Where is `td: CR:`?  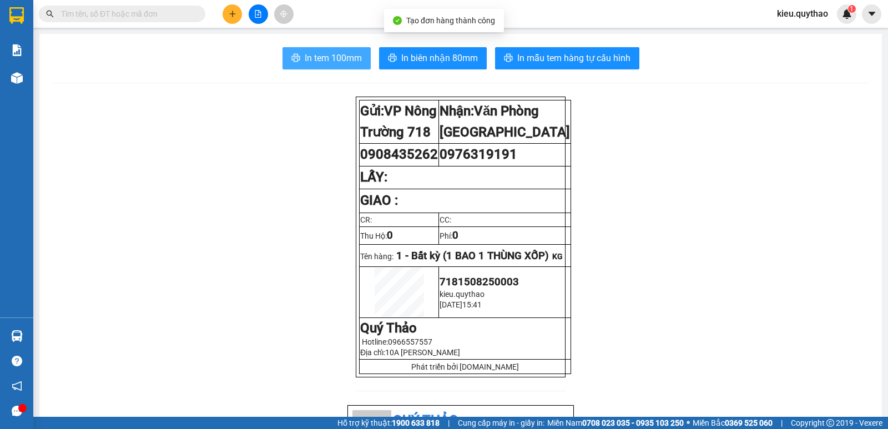 td: CR: is located at coordinates (399, 219).